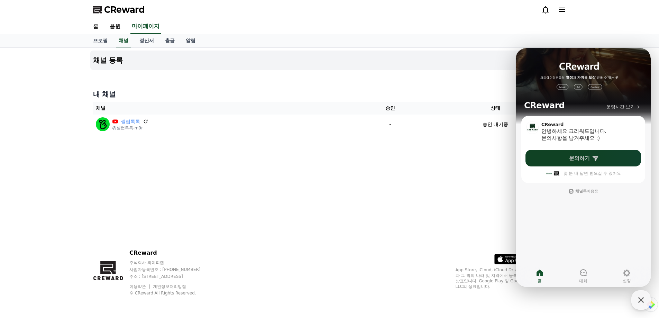  What do you see at coordinates (41, 125) in the screenshot?
I see `img: tmp-654571557` at bounding box center [41, 125].